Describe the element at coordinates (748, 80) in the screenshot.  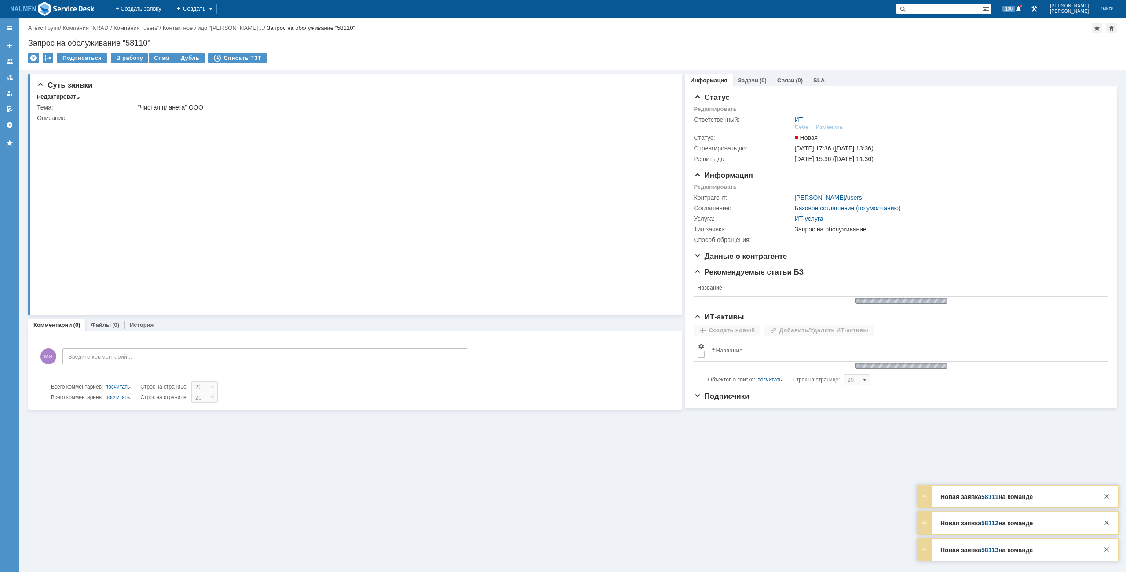
I see `a: Задачи` at that location.